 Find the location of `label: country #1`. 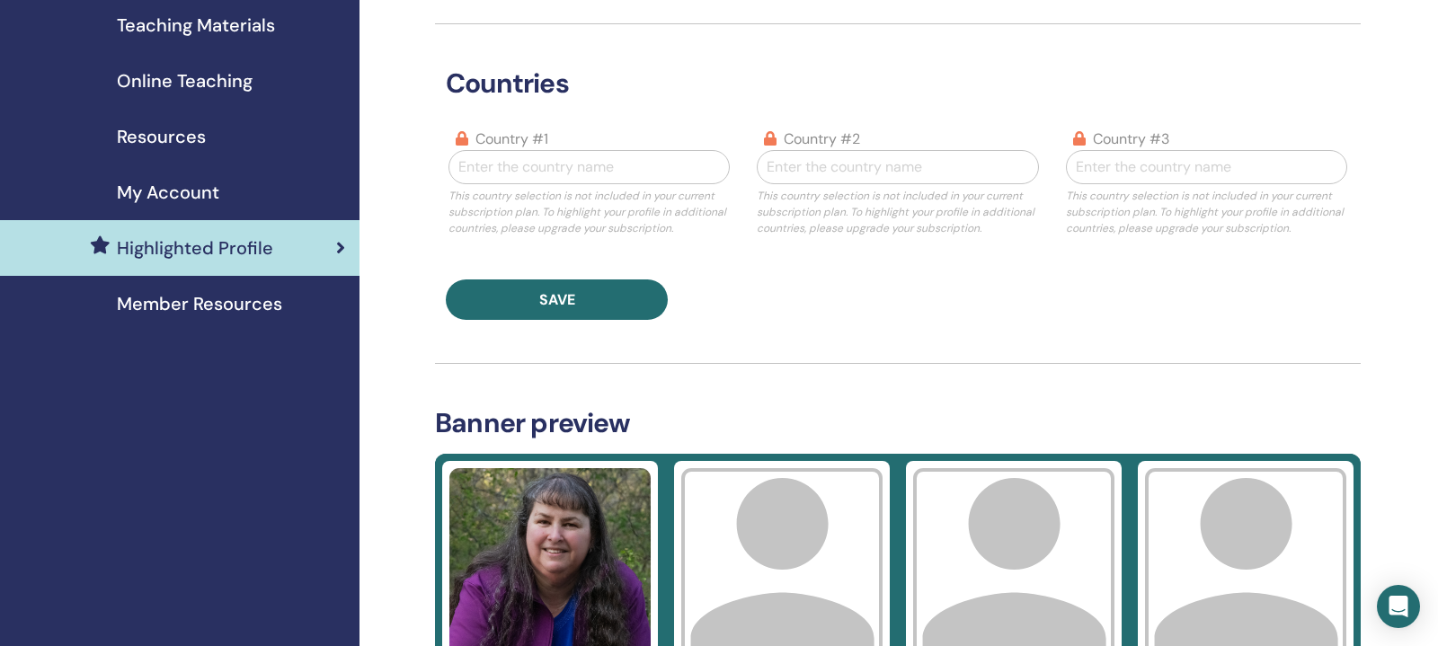

label: country #1 is located at coordinates (511, 139).